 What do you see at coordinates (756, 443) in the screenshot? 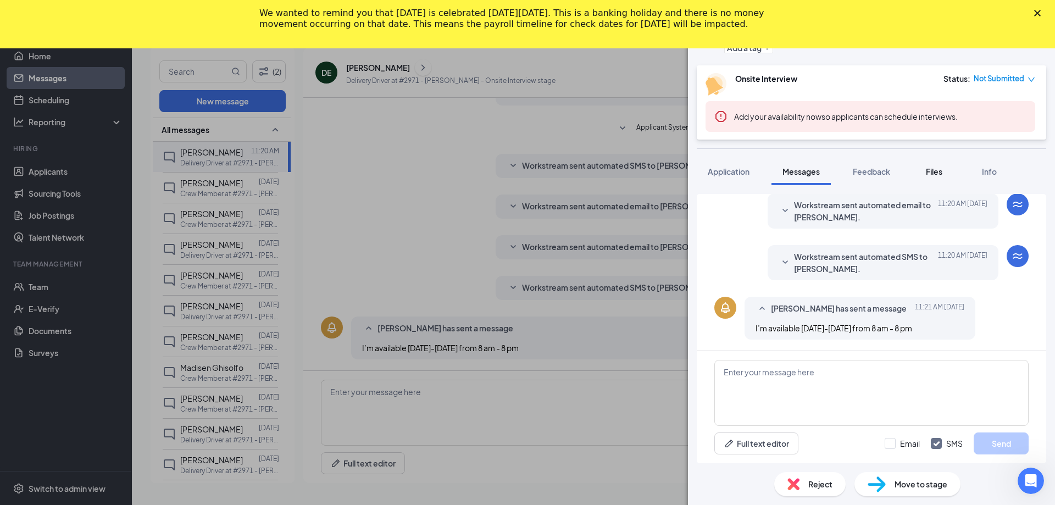
I see `button: Full text editorPen` at bounding box center [756, 443].